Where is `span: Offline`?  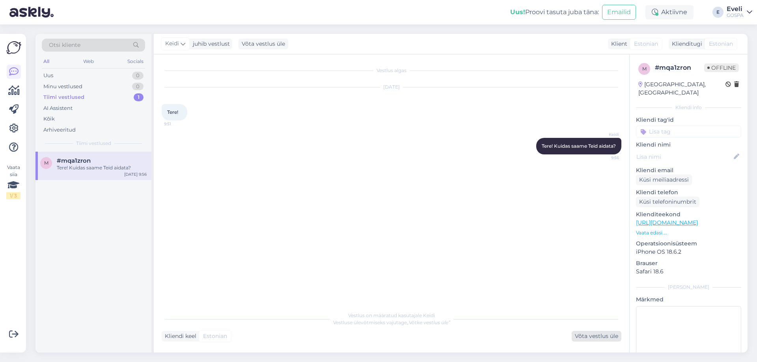 span: Offline is located at coordinates (721, 68).